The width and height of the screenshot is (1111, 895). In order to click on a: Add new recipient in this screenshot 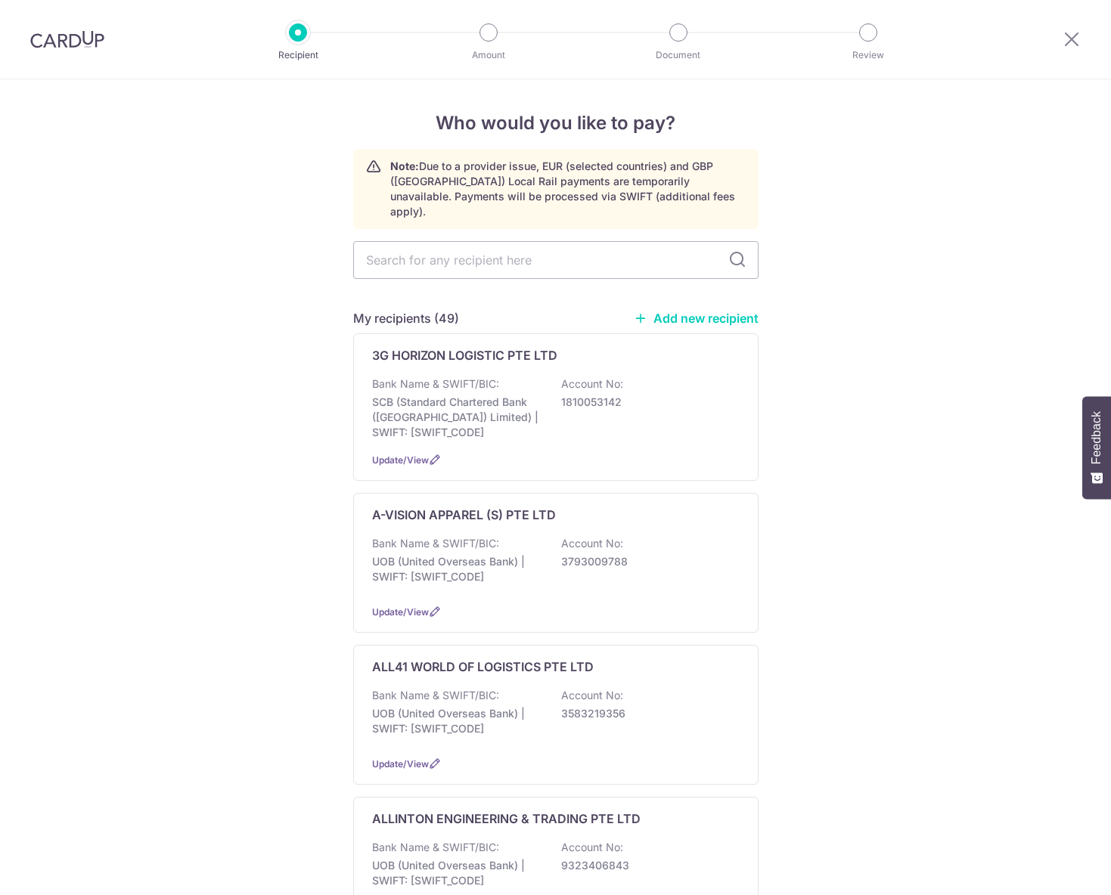, I will do `click(696, 318)`.